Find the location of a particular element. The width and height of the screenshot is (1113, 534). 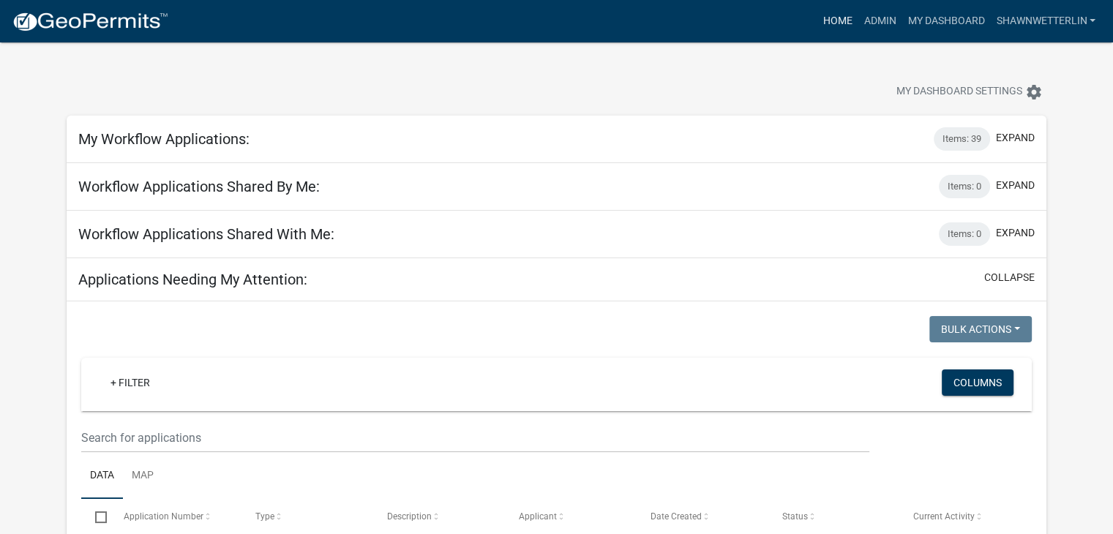

span: My Dashboard Settings is located at coordinates (959, 92).